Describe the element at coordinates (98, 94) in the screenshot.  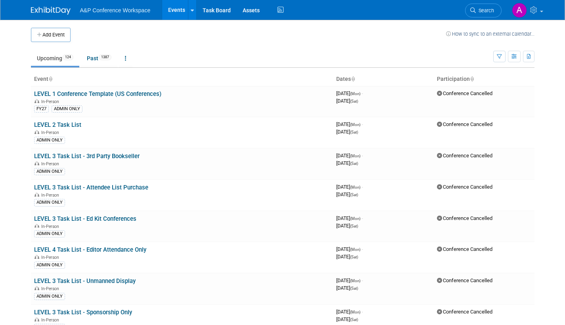
I see `a: LEVEL 1 Conference Template (US Conferences)` at that location.